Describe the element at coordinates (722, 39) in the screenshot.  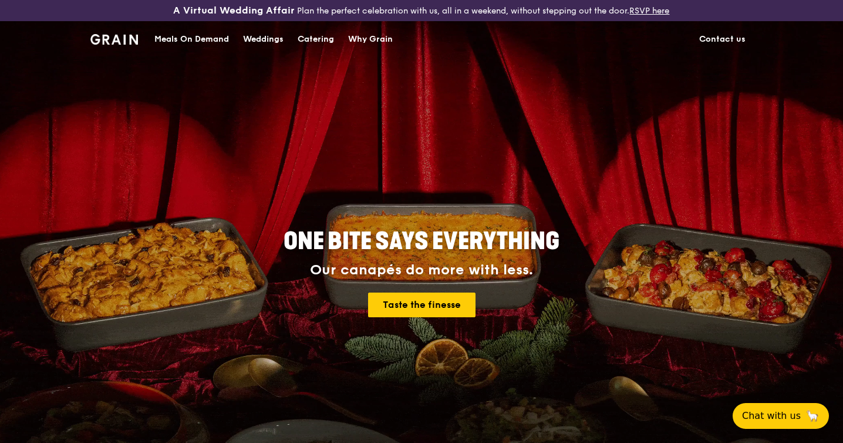
I see `a: Contact us` at that location.